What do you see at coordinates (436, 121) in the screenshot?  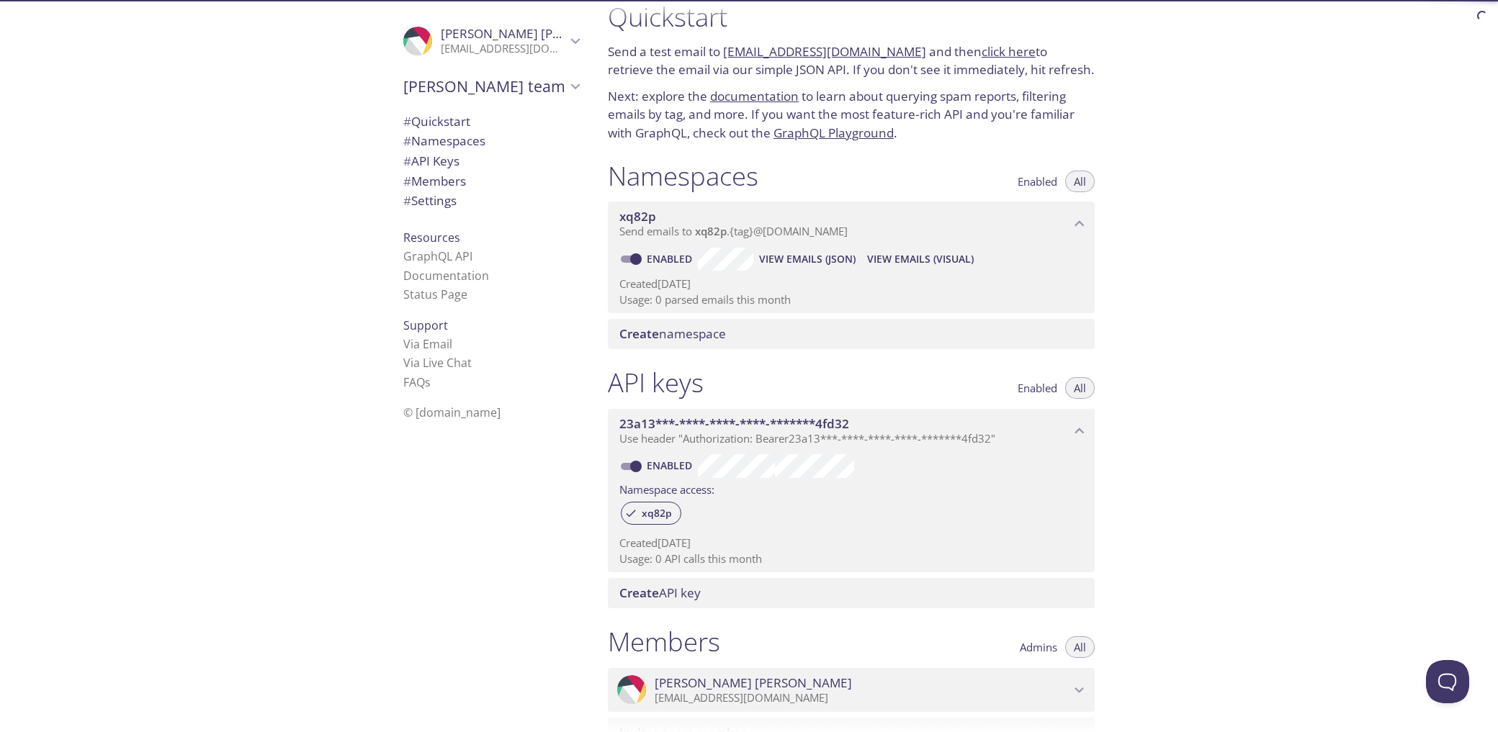 I see `span: Quickstart` at bounding box center [436, 121].